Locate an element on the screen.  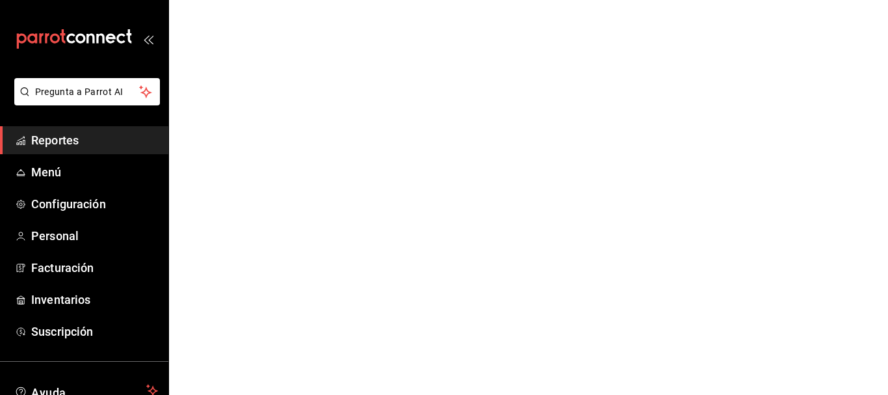
span: Facturación is located at coordinates (94, 267).